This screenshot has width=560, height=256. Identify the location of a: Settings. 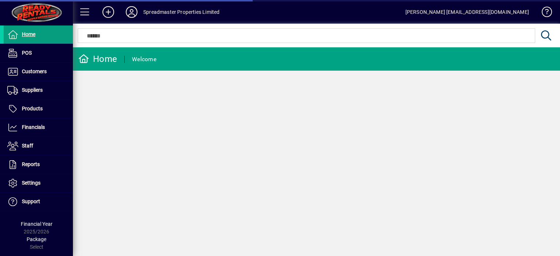
(38, 184).